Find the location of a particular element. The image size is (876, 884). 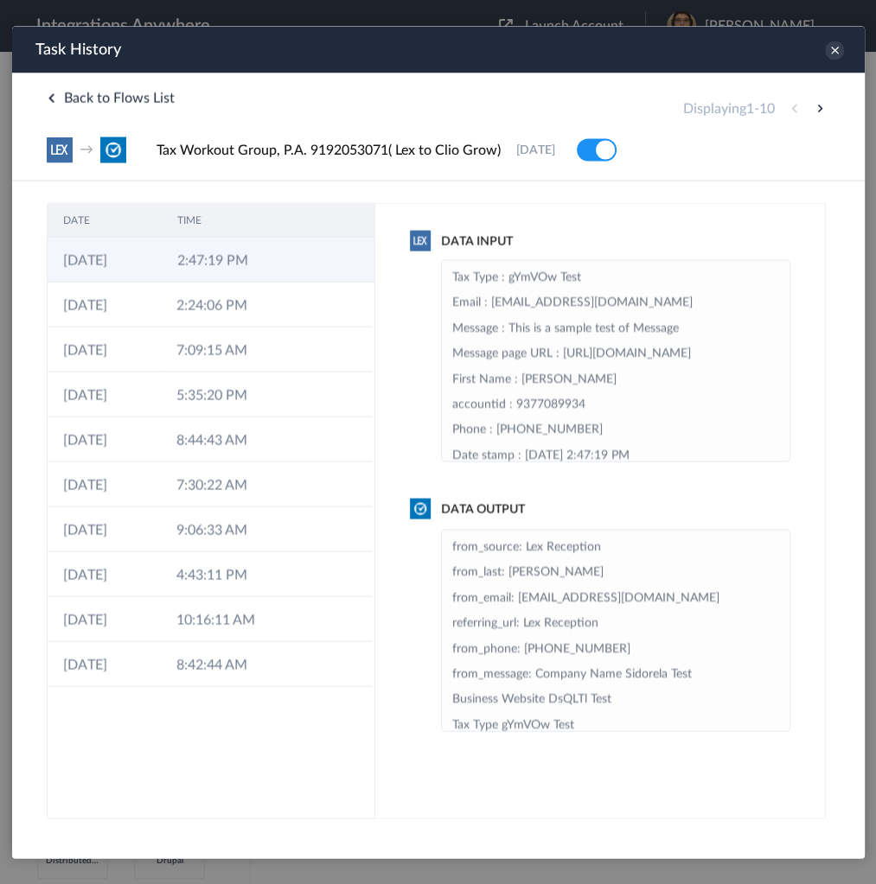

td: 5:35:20 PM is located at coordinates (205, 368).